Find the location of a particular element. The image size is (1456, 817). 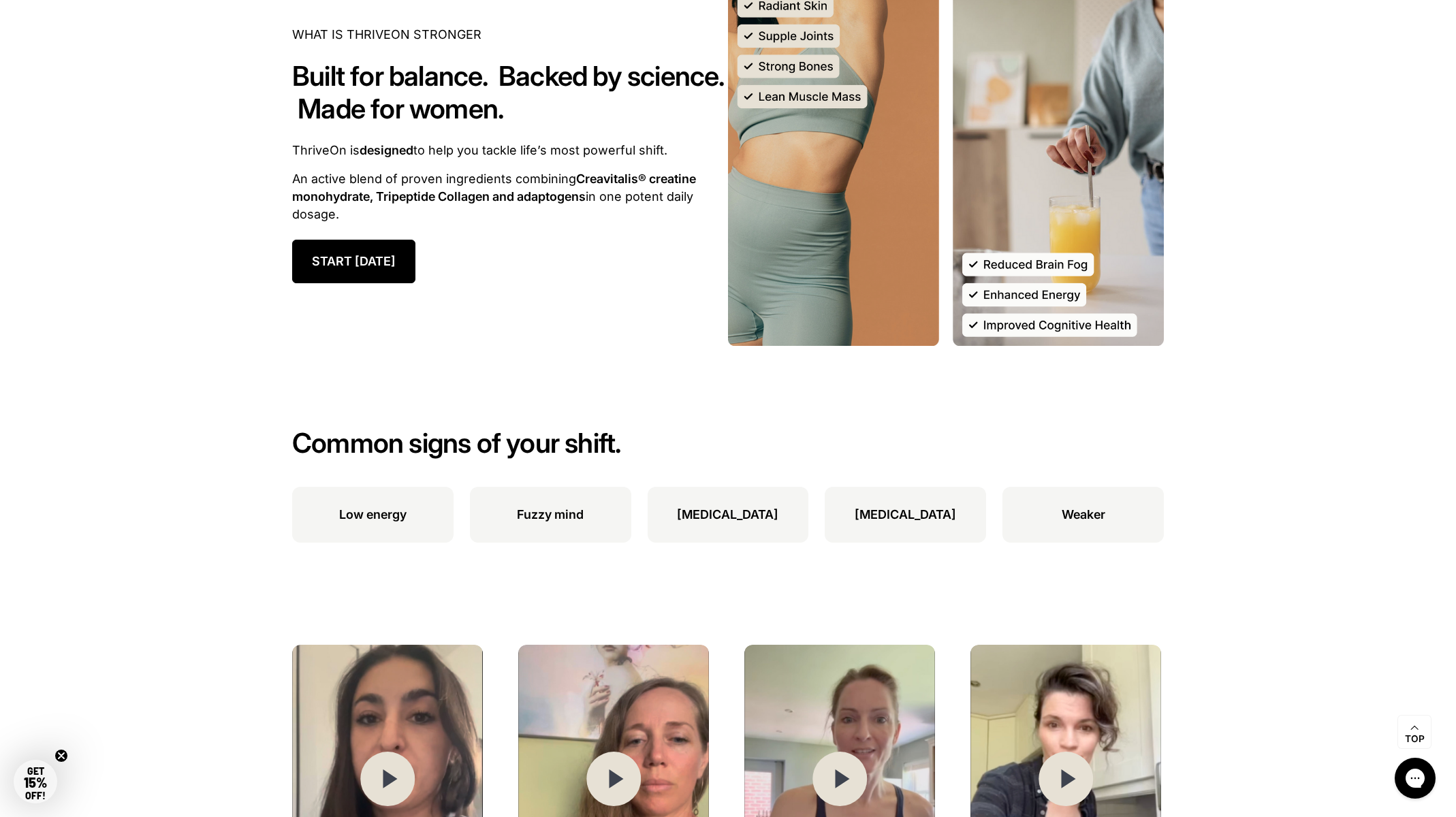

strong: designed is located at coordinates (386, 150).